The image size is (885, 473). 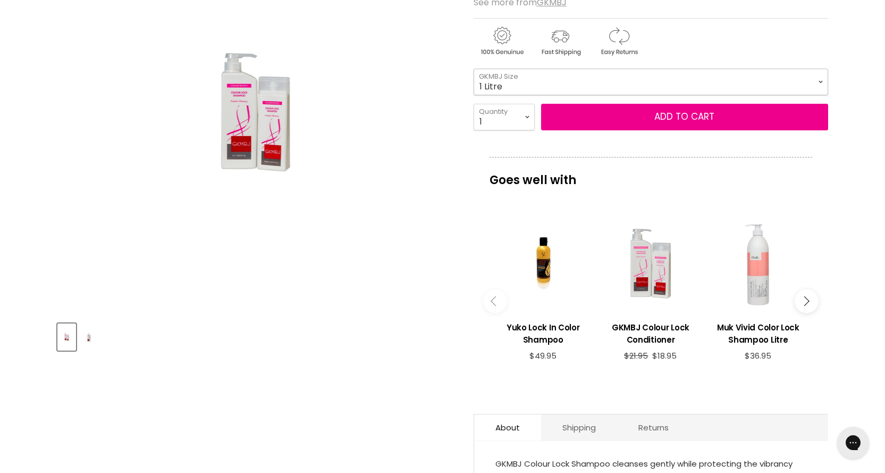 What do you see at coordinates (653, 427) in the screenshot?
I see `a: Returns` at bounding box center [653, 427].